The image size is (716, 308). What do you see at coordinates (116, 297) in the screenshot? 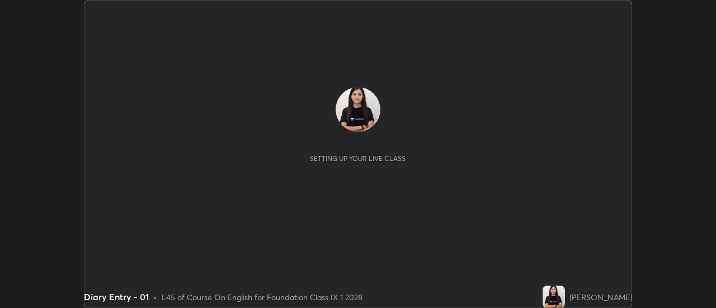
I see `div: Diary Entry - 01` at bounding box center [116, 297].